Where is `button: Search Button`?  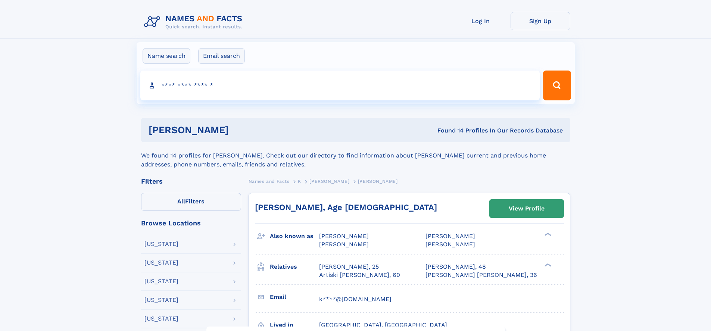 button: Search Button is located at coordinates (557, 85).